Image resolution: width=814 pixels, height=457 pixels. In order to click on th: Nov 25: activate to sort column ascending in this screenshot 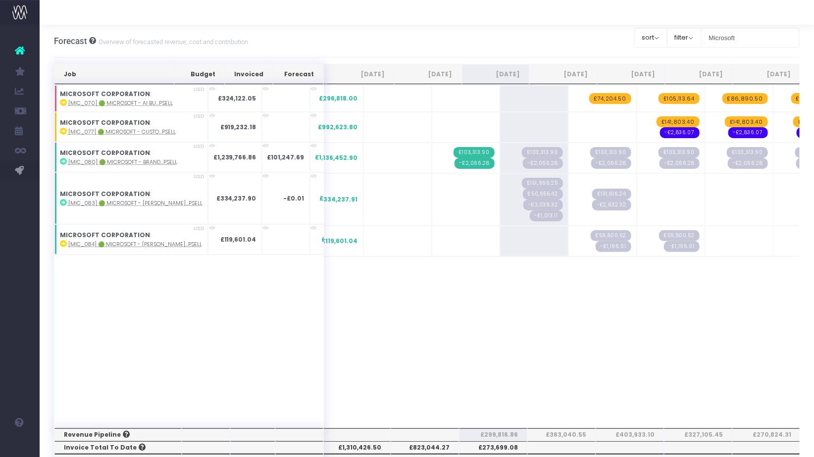, I will do `click(698, 74)`.